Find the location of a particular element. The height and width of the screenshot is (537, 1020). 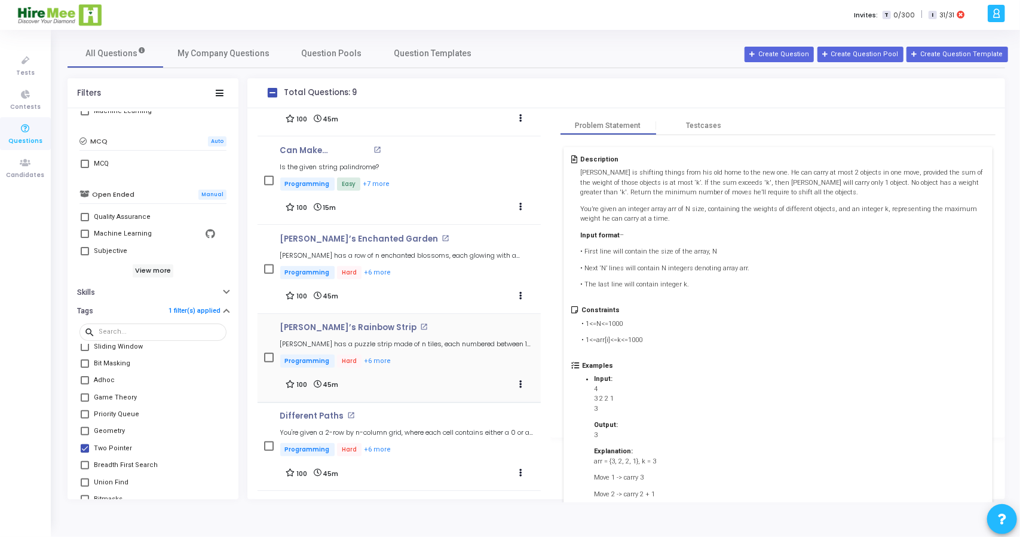

p: Can Make Palindrome? is located at coordinates (325, 151).